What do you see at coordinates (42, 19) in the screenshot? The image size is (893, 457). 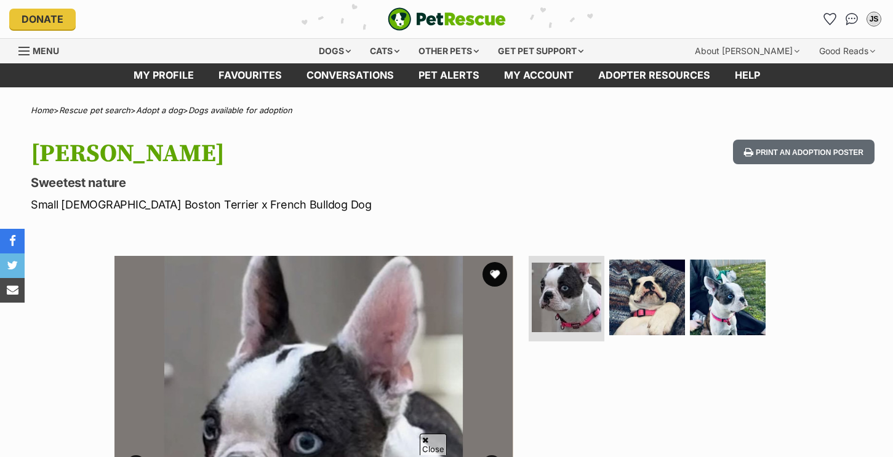 I see `a: Donate` at bounding box center [42, 19].